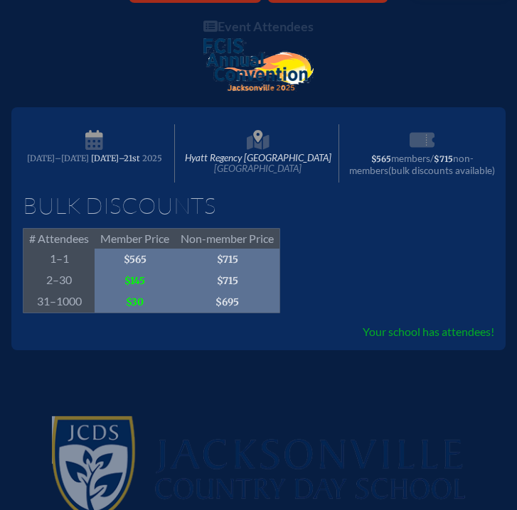 The image size is (517, 510). I want to click on span: # Attendees, so click(59, 238).